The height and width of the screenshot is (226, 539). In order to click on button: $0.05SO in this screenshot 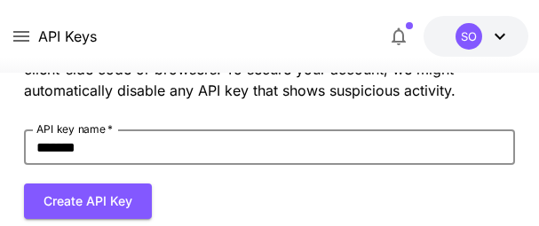, I will do `click(476, 36)`.